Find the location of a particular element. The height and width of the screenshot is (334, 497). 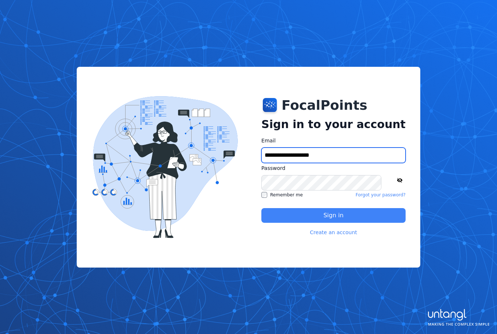

h1: FocalPoints is located at coordinates (325, 105).